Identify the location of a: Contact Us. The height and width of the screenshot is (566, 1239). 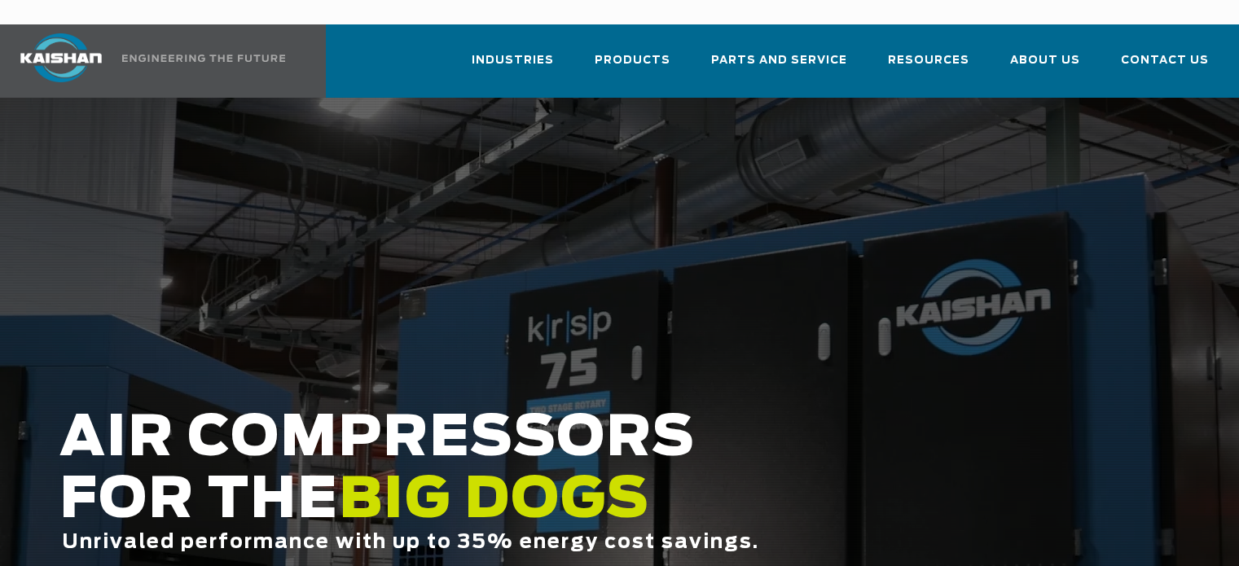
(1165, 67).